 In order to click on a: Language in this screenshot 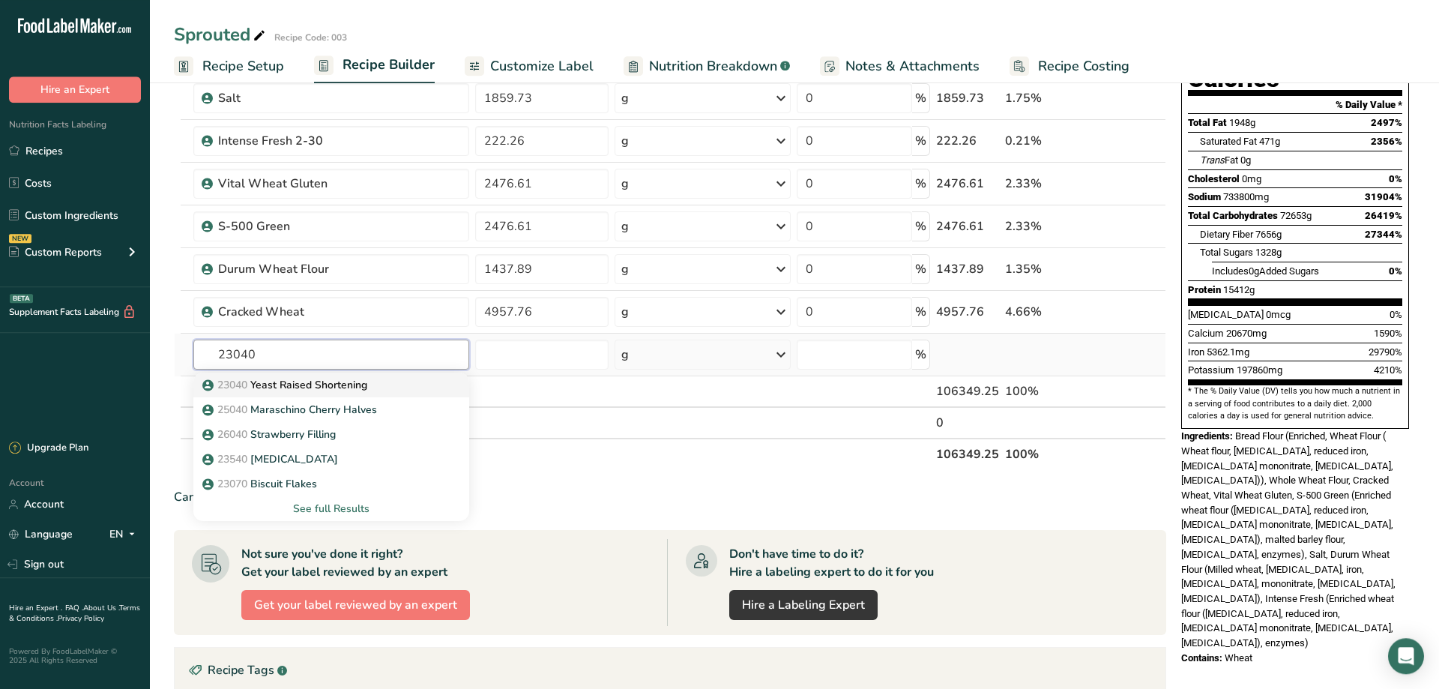, I will do `click(40, 534)`.